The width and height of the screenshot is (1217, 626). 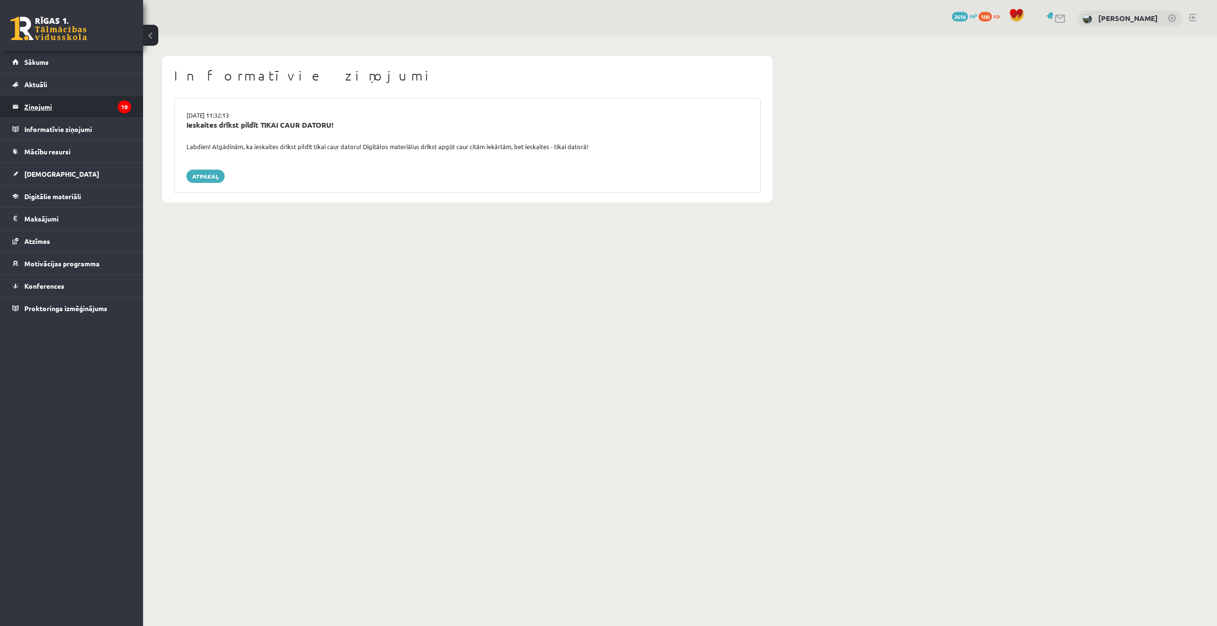 What do you see at coordinates (72, 152) in the screenshot?
I see `a: Mācību resursi` at bounding box center [72, 152].